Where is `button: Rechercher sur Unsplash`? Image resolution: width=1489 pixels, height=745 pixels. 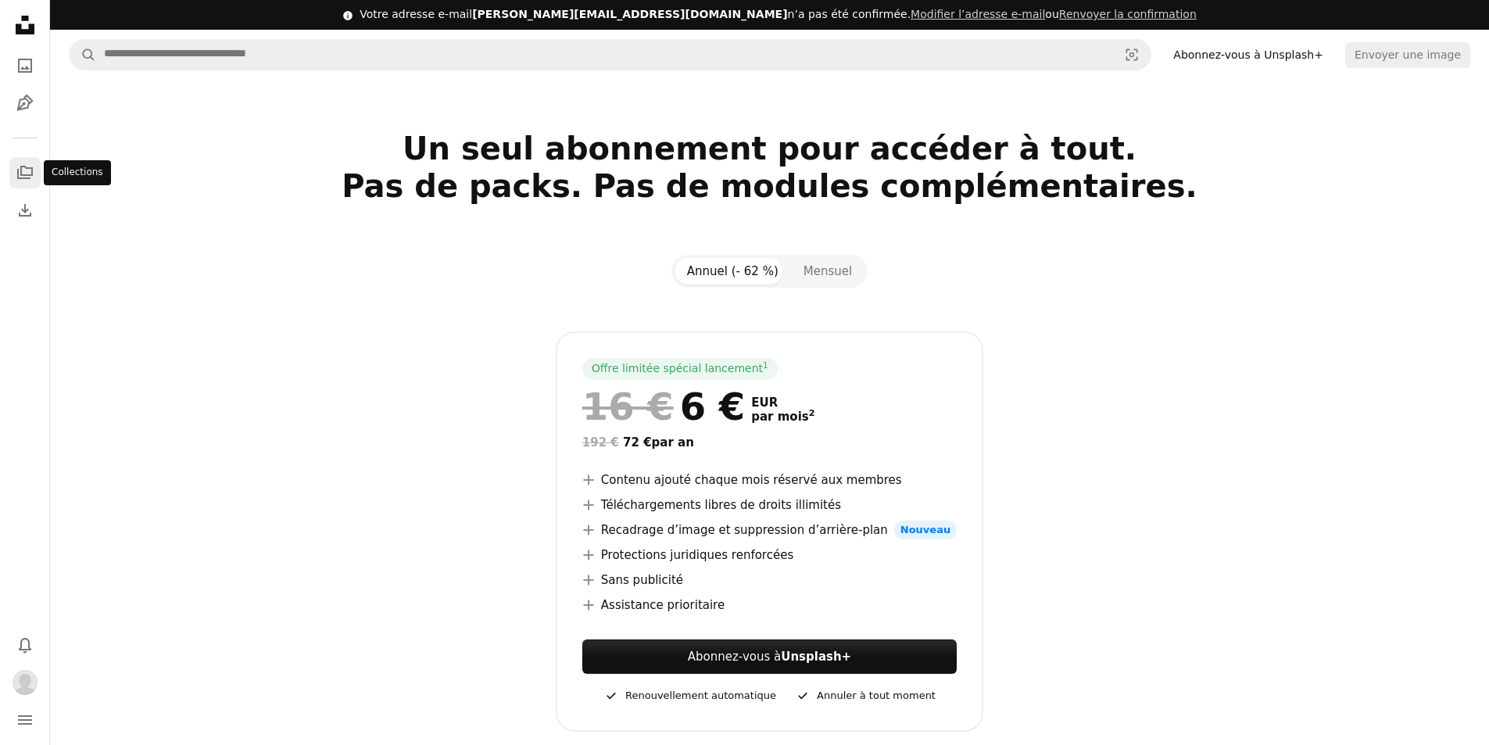
button: Rechercher sur Unsplash is located at coordinates (83, 55).